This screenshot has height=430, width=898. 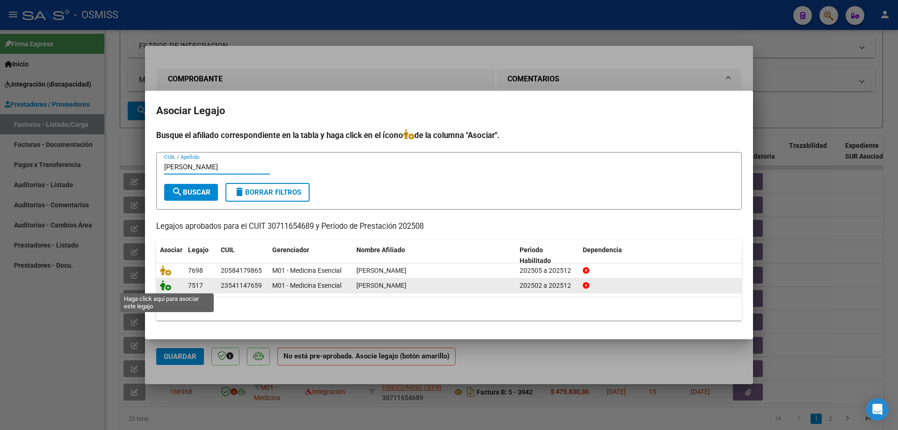 I want to click on p: Legajos aprobados para el CUIT 30711654689 y Período de Prestación 202508, so click(x=449, y=226).